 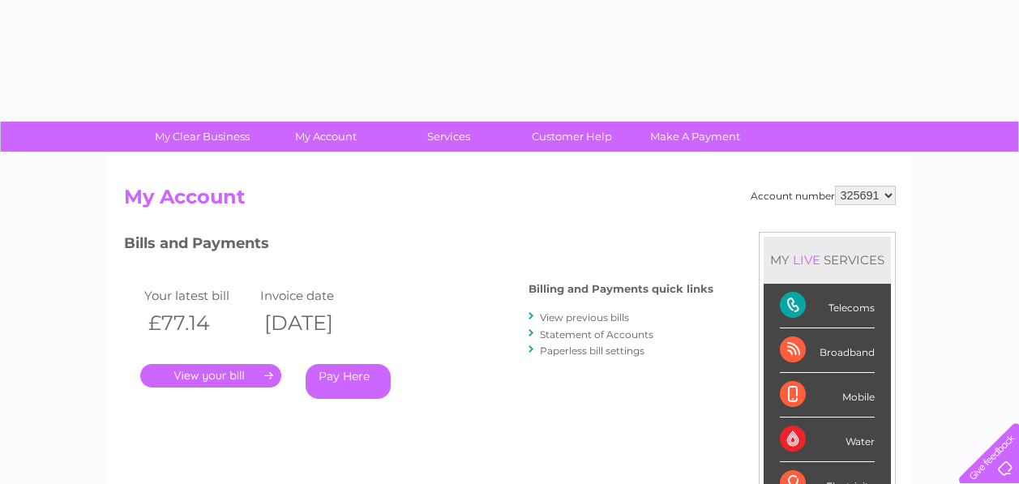 I want to click on a: My Clear Business, so click(x=202, y=136).